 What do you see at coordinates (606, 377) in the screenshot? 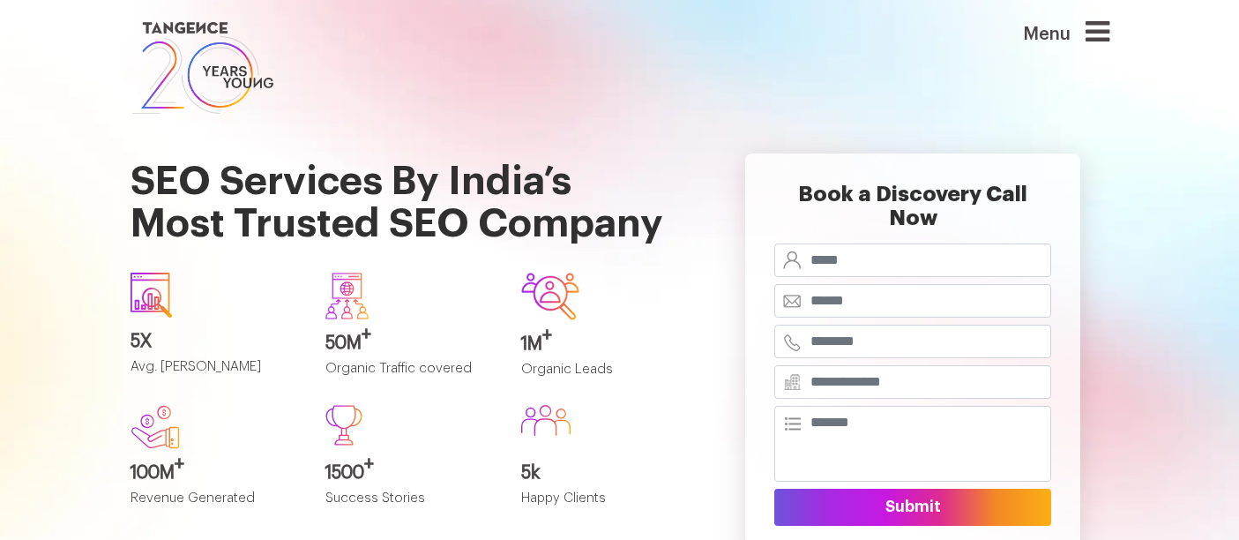
I see `p: Organic Leads` at bounding box center [606, 377].